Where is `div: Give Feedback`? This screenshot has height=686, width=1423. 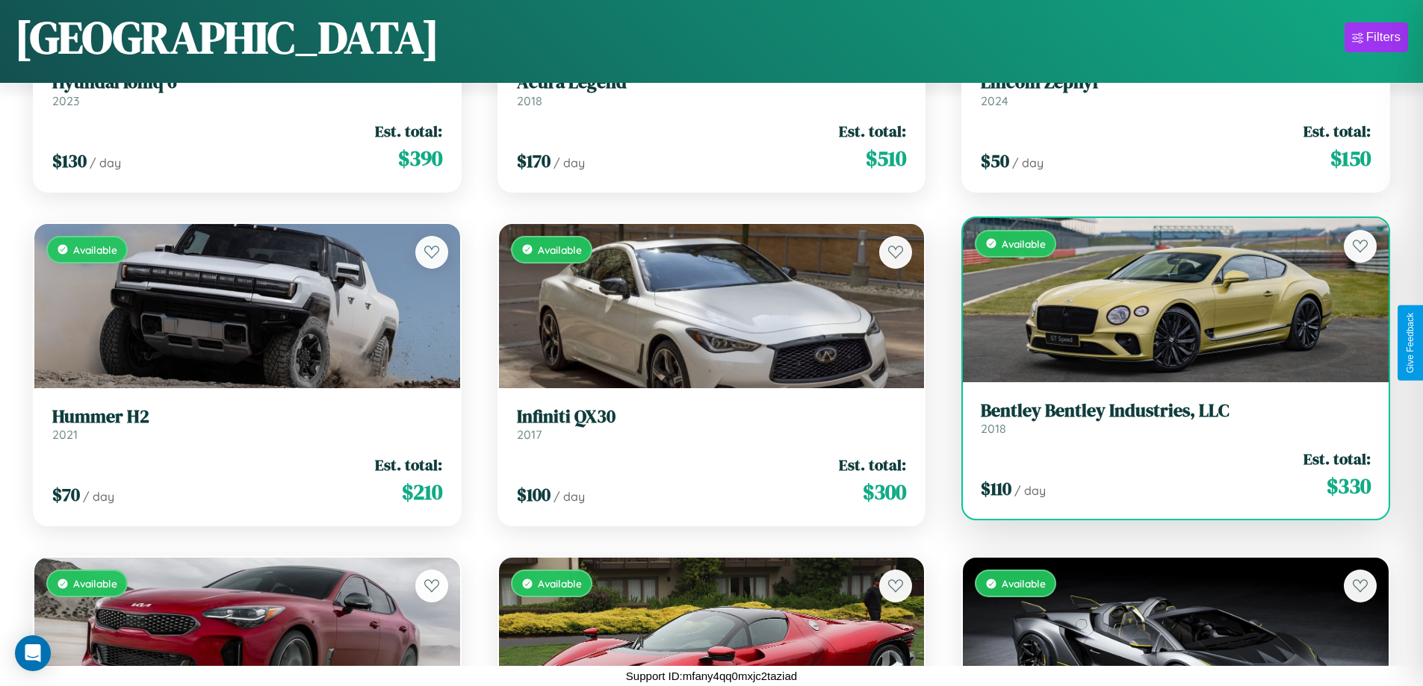
div: Give Feedback is located at coordinates (1410, 343).